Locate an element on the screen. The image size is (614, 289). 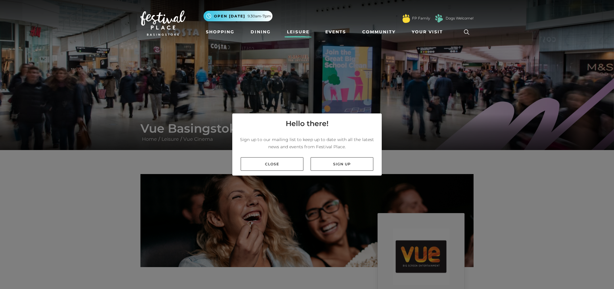
a: Community is located at coordinates (379, 32).